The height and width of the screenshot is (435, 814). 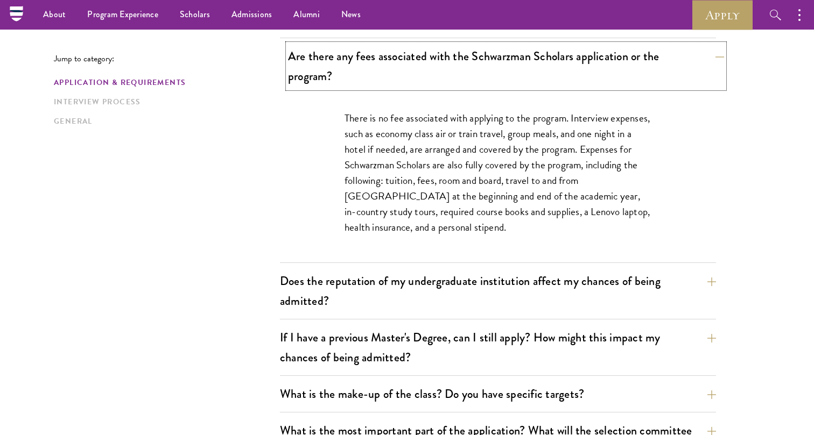 What do you see at coordinates (164, 102) in the screenshot?
I see `a: Interview Process` at bounding box center [164, 102].